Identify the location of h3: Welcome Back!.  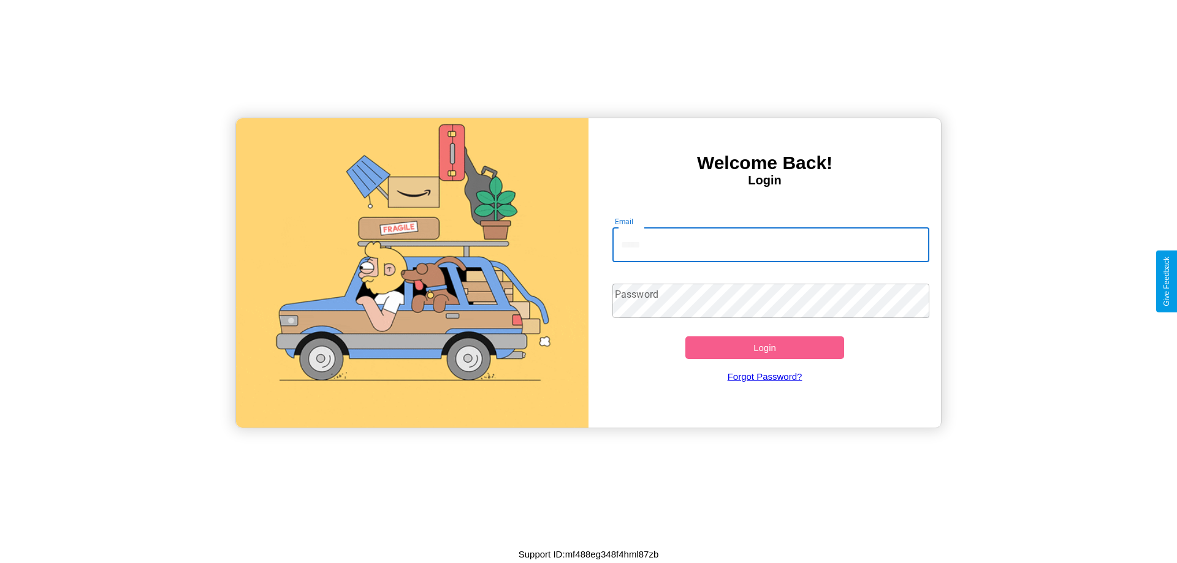
(764, 163).